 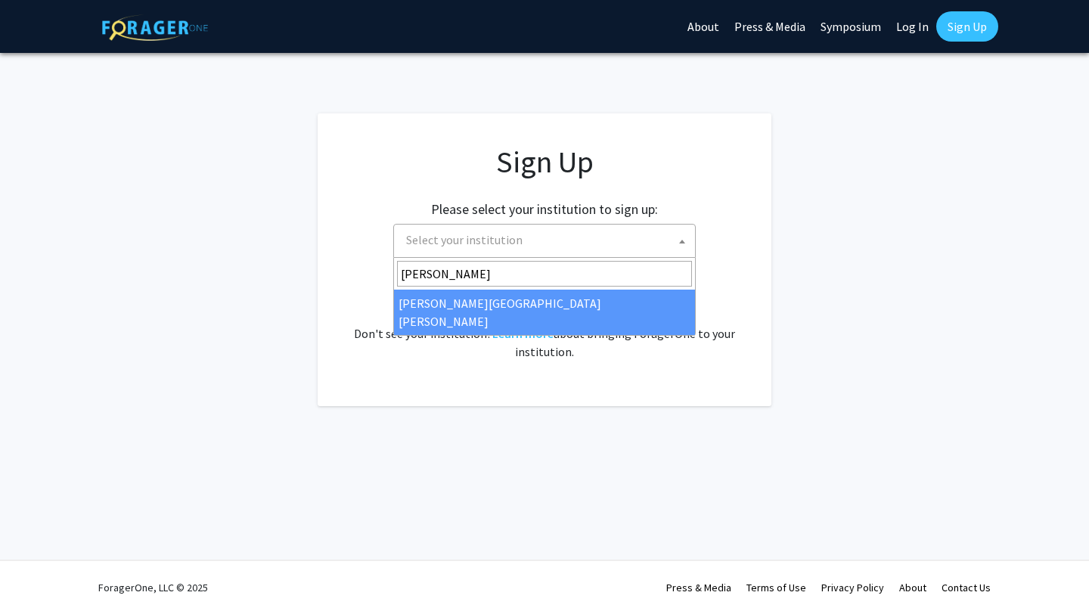 What do you see at coordinates (913, 588) in the screenshot?
I see `a: About` at bounding box center [913, 588].